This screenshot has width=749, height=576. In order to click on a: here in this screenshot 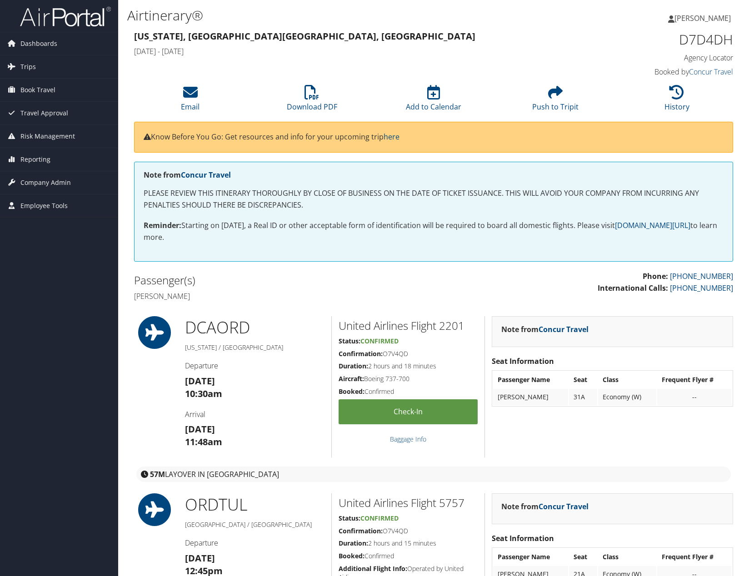, I will do `click(391, 137)`.